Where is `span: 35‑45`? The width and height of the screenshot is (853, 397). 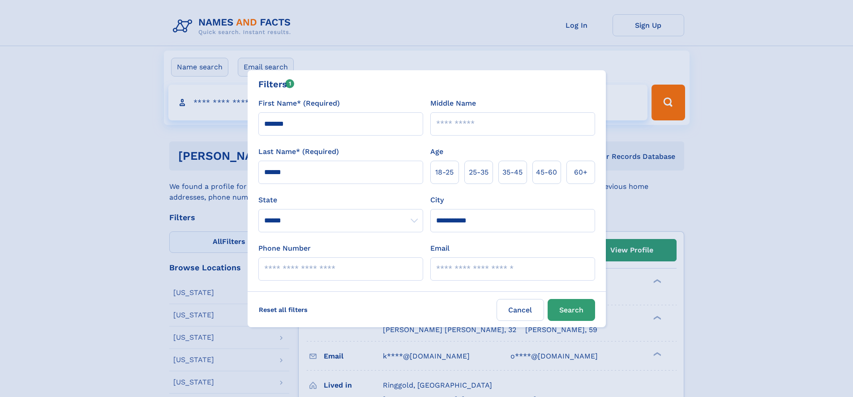
span: 35‑45 is located at coordinates (512, 172).